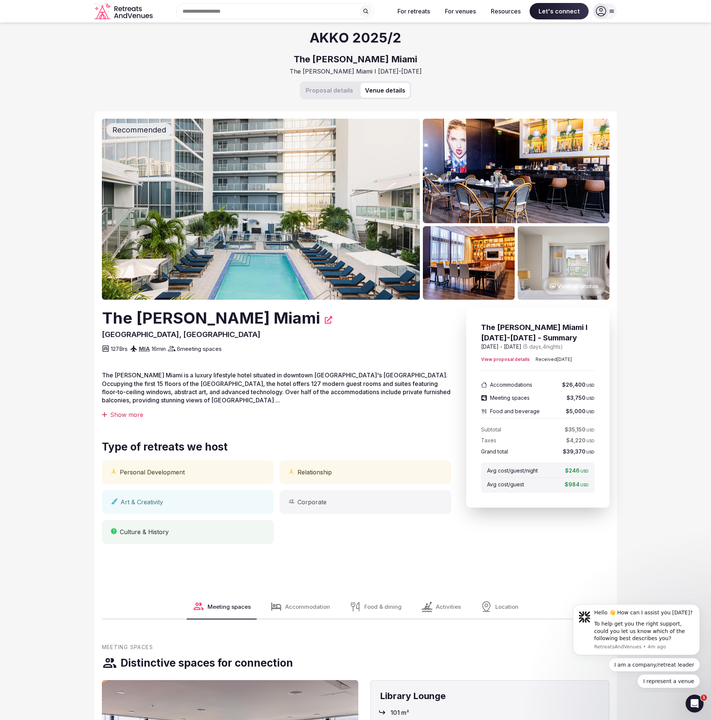  What do you see at coordinates (448, 607) in the screenshot?
I see `span: Activities` at bounding box center [448, 607].